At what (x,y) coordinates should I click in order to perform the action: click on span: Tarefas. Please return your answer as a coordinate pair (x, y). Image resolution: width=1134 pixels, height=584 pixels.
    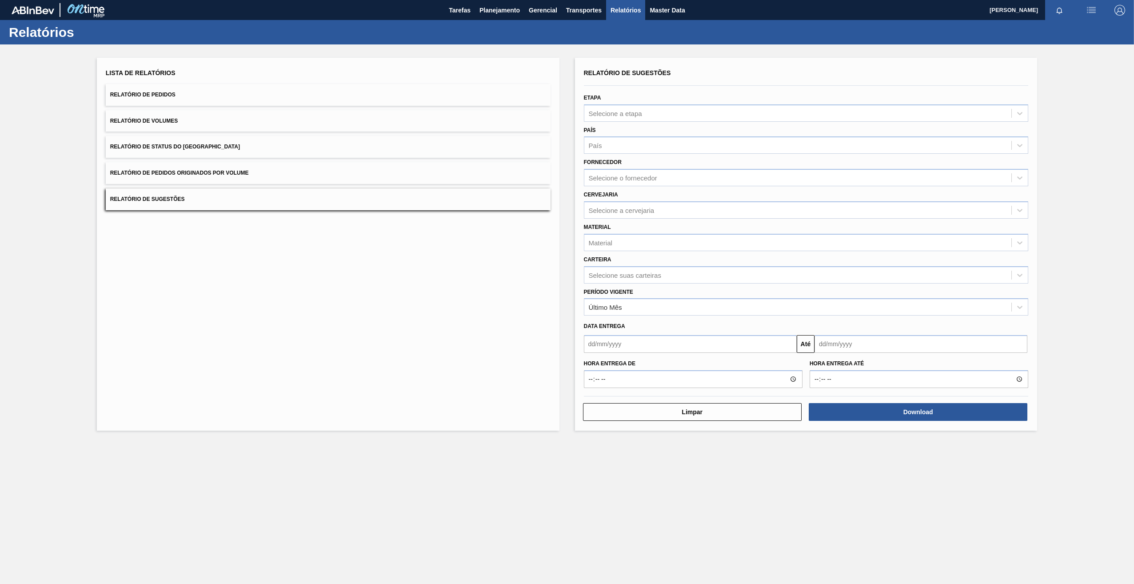
    Looking at the image, I should click on (459, 10).